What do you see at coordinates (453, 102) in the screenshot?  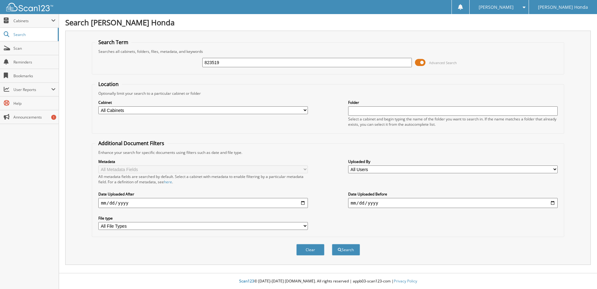 I see `label: Folder` at bounding box center [453, 102].